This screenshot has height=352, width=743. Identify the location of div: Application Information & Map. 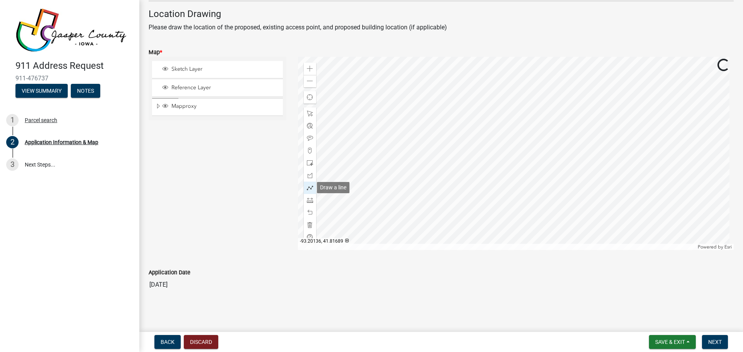
(61, 142).